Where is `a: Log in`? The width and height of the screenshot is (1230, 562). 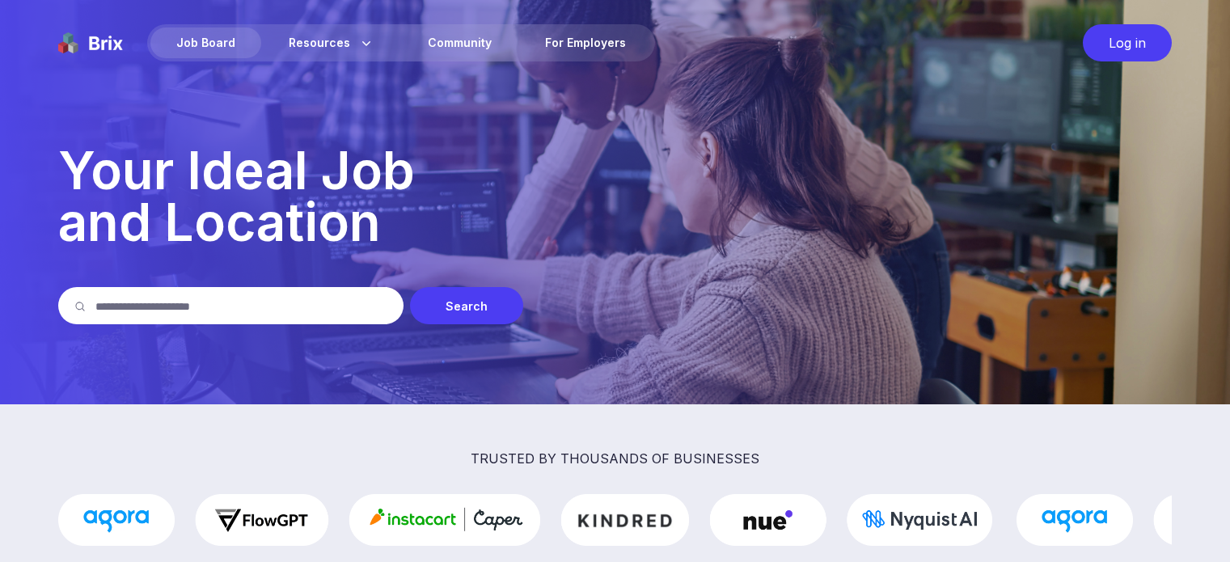 a: Log in is located at coordinates (1124, 43).